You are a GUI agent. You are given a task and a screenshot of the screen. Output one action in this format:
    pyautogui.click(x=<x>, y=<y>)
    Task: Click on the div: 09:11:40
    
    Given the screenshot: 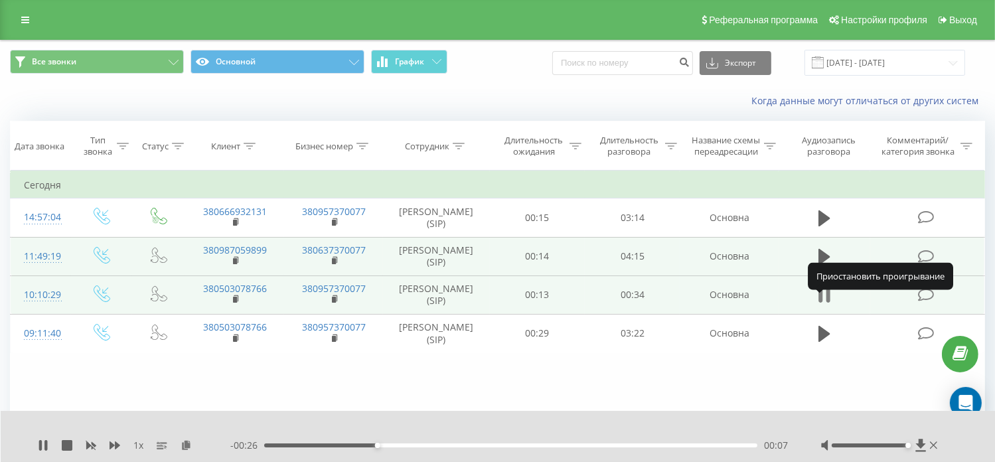 What is the action you would take?
    pyautogui.click(x=40, y=333)
    